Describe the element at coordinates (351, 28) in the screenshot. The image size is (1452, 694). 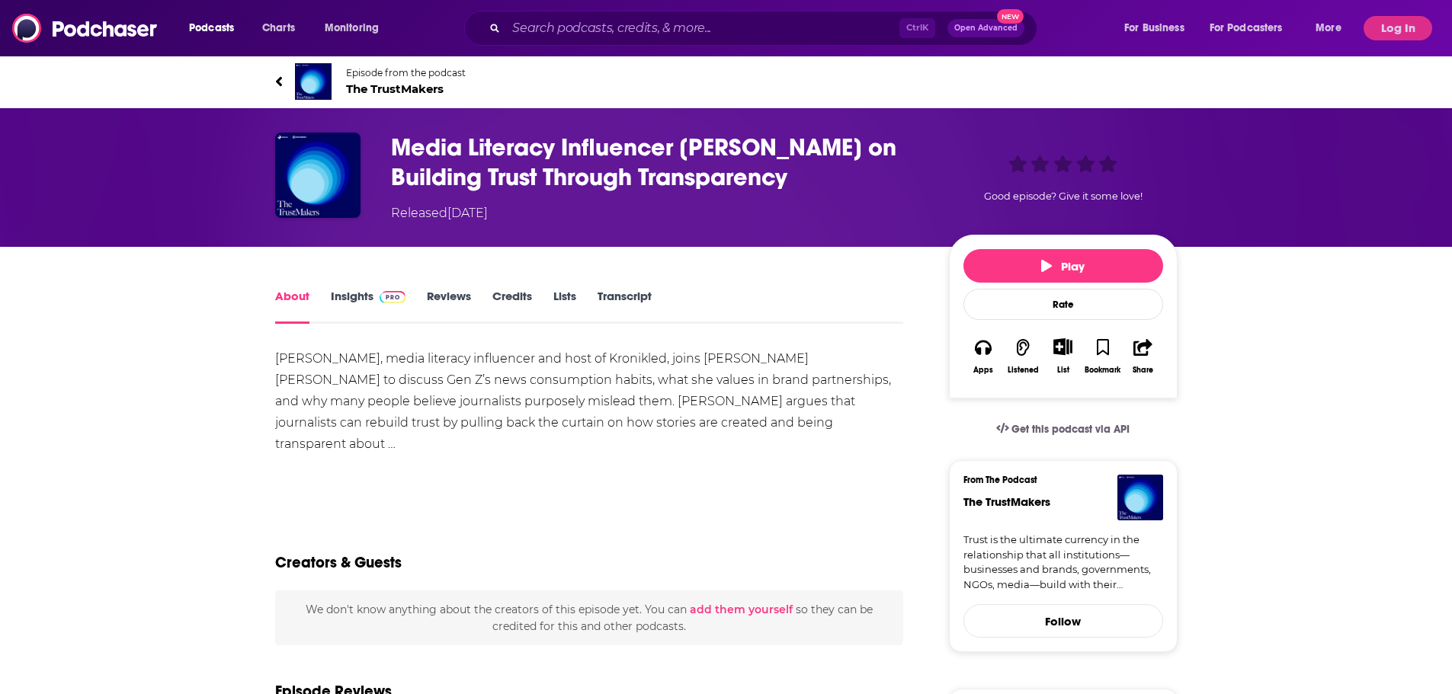
I see `span: Monitoring` at that location.